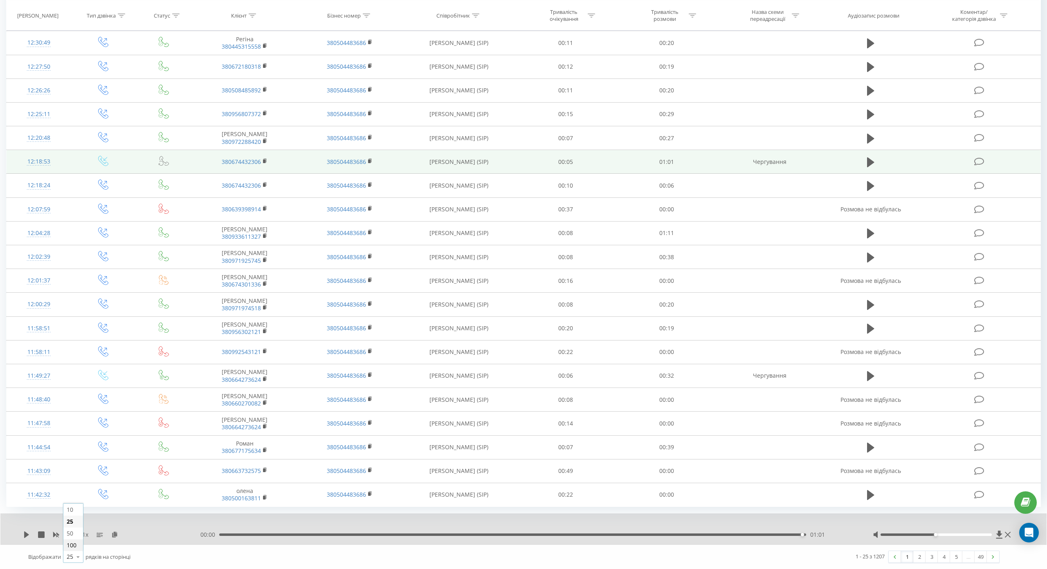 The width and height of the screenshot is (1047, 569). What do you see at coordinates (566, 471) in the screenshot?
I see `td: 00:49` at bounding box center [566, 471].